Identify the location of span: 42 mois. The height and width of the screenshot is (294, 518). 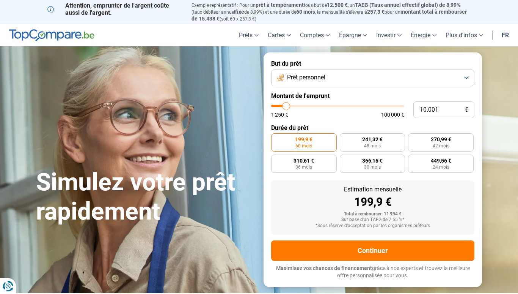
(441, 146).